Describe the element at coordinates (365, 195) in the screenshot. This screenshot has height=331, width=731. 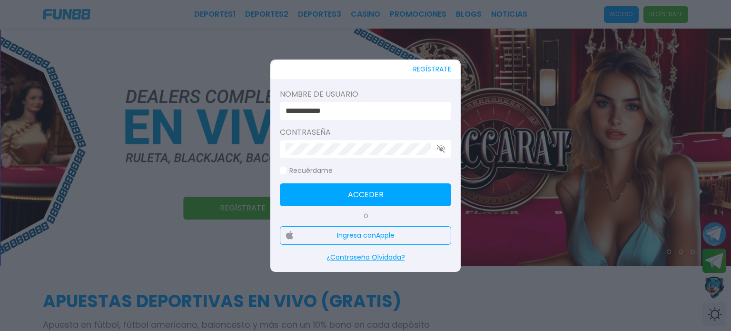
I see `button: Acceder` at that location.